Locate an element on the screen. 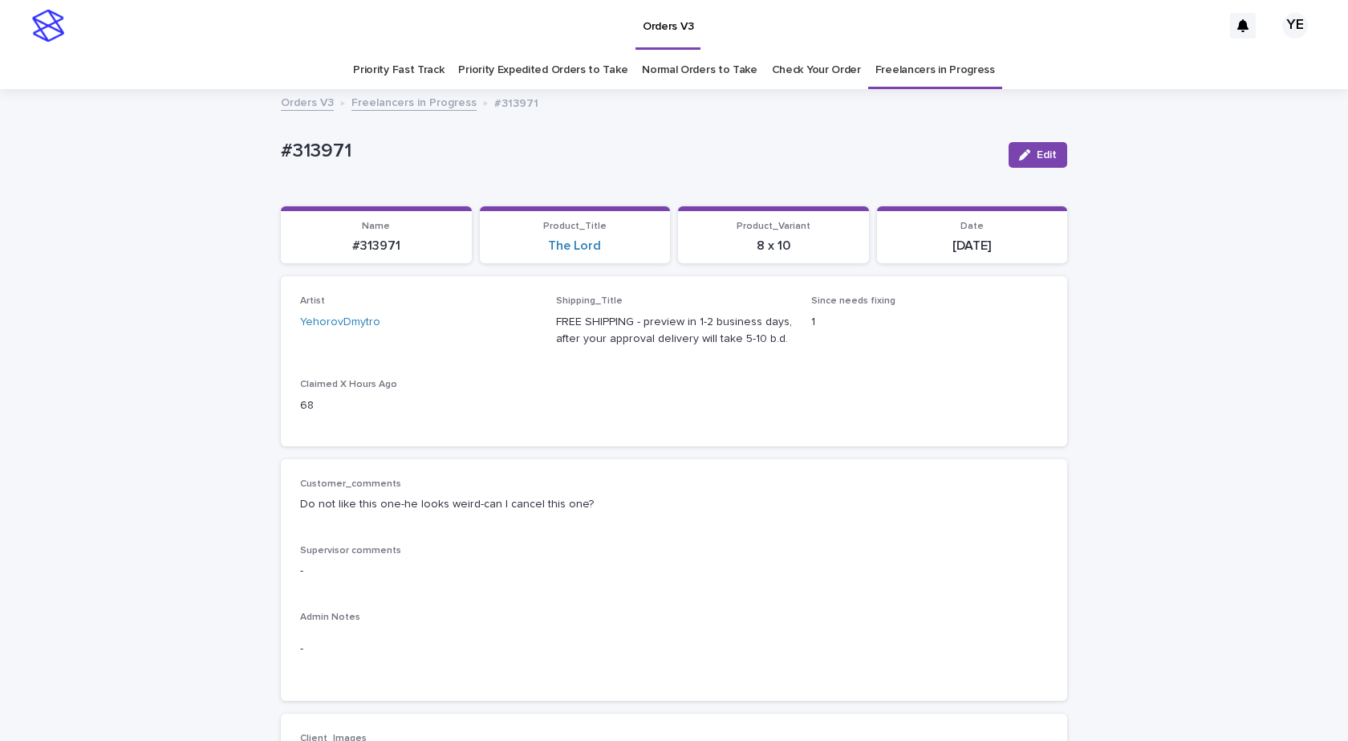 This screenshot has width=1348, height=741. img: stacker-logo-s-only.png is located at coordinates (48, 26).